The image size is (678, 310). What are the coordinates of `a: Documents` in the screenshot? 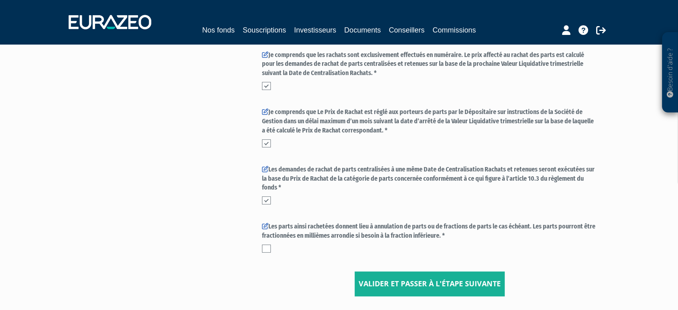 It's located at (362, 30).